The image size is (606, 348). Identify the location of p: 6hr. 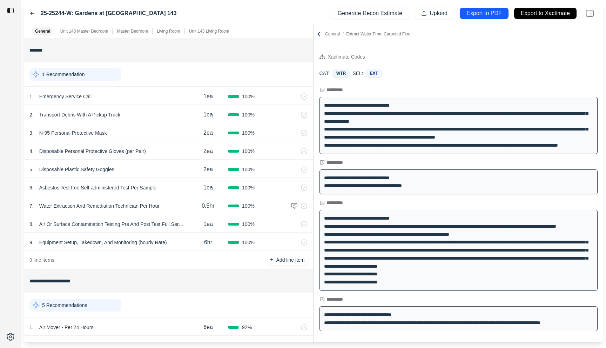
(208, 242).